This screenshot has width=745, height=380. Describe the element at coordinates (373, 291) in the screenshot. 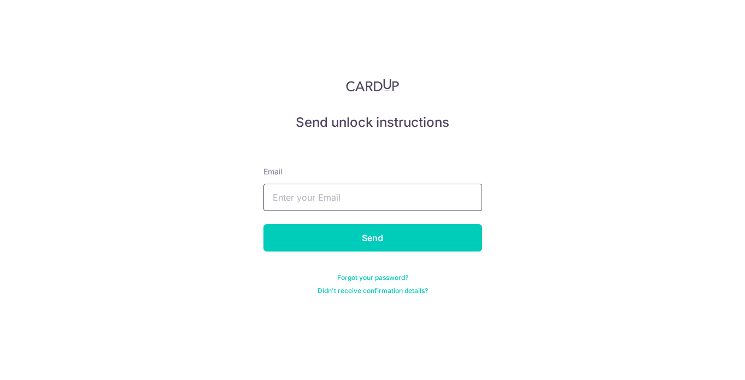

I see `a: Didn't receive confirmation details?` at that location.